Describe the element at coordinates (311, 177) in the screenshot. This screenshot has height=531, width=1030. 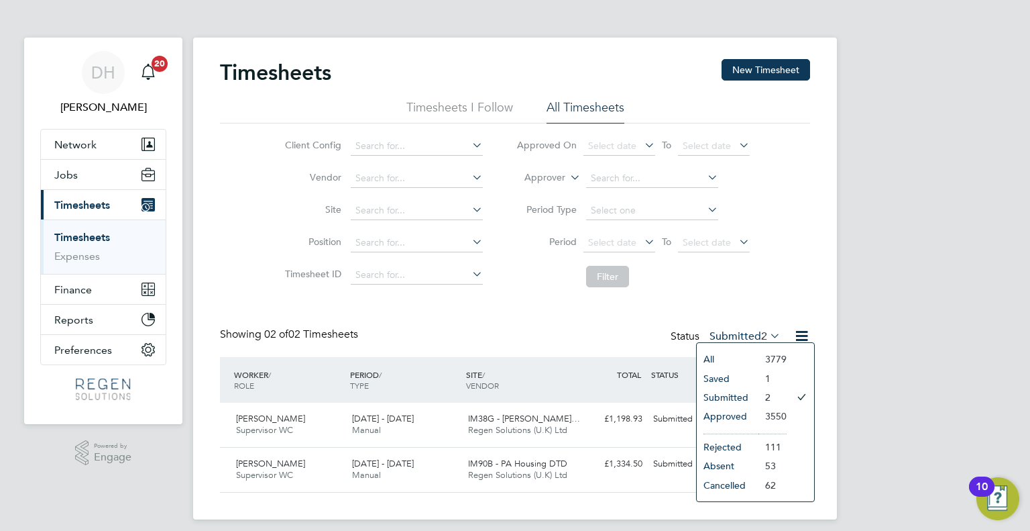
I see `label: Vendor` at that location.